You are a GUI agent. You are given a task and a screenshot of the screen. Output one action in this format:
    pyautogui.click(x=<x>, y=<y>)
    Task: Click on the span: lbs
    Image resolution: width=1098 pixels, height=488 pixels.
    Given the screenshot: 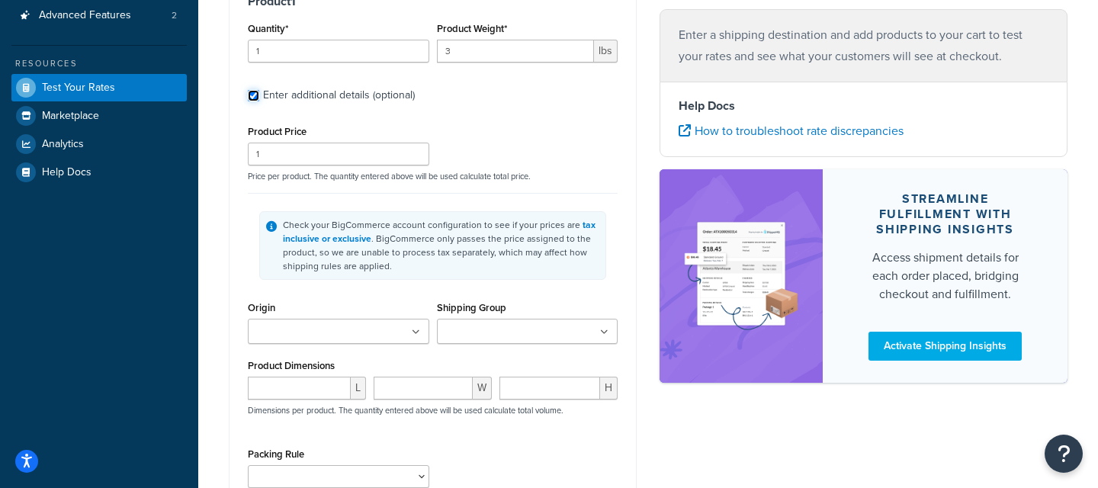 What is the action you would take?
    pyautogui.click(x=605, y=51)
    